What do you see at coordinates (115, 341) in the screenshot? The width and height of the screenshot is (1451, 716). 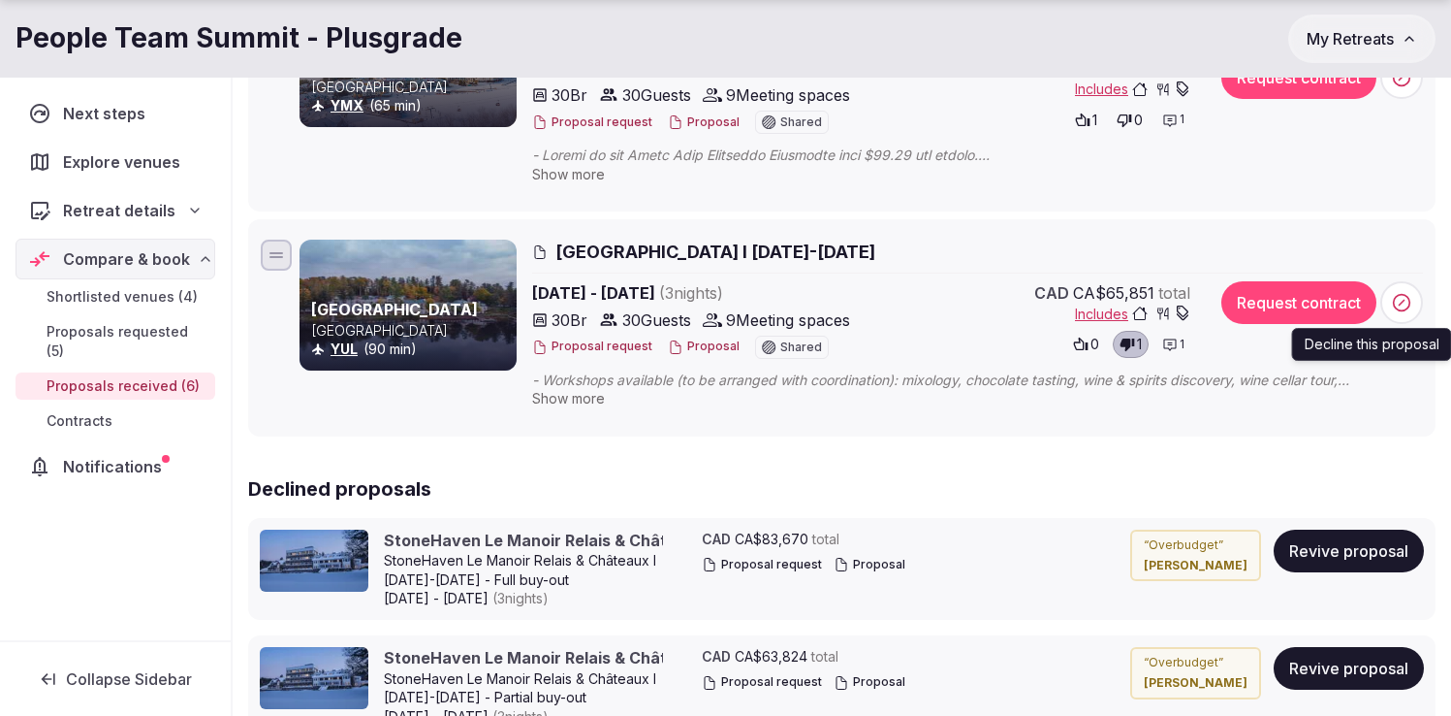 I see `a: Proposals requested (5)` at bounding box center [115, 341].